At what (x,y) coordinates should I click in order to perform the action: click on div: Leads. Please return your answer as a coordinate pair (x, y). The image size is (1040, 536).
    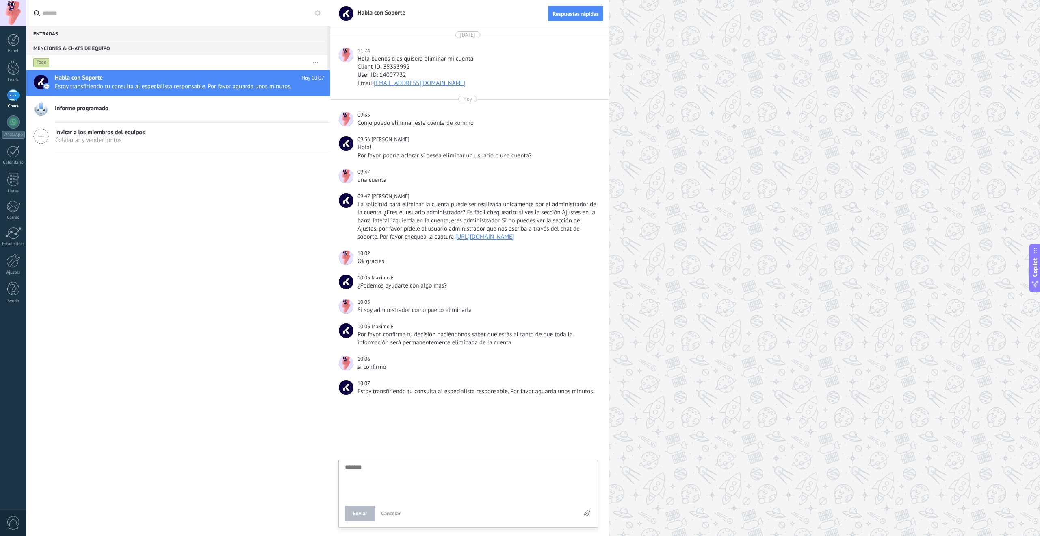
    Looking at the image, I should click on (13, 80).